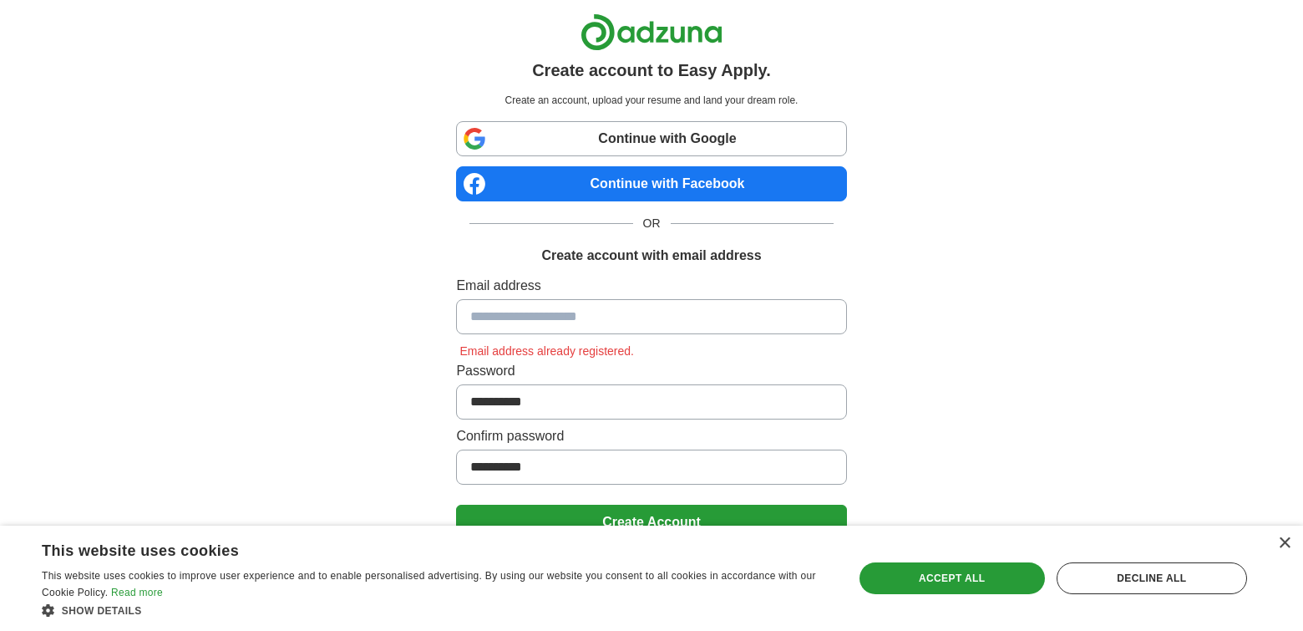 The width and height of the screenshot is (1303, 631). Describe the element at coordinates (137, 592) in the screenshot. I see `a: Read more, opens a new window` at that location.